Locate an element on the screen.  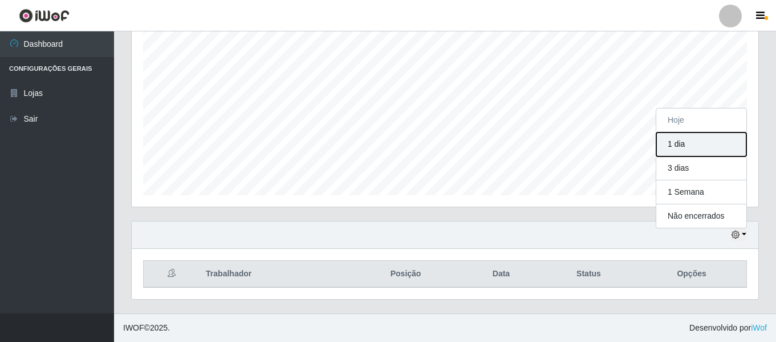
span: IWOF is located at coordinates (133, 327).